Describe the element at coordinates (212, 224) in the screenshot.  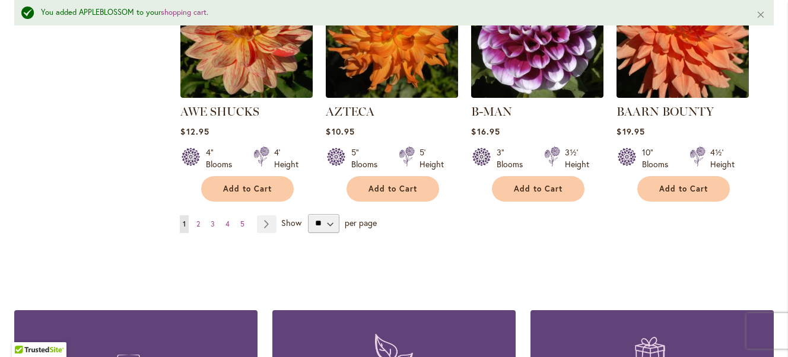
I see `a: 3` at that location.